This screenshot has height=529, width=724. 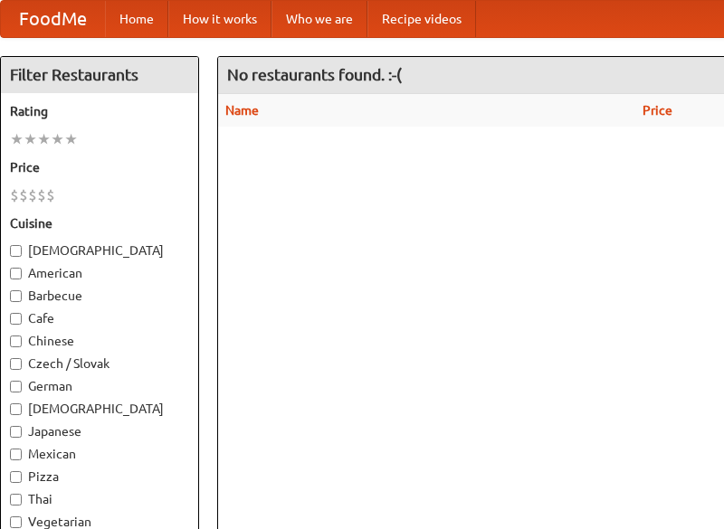 I want to click on a: FoodMe, so click(x=52, y=19).